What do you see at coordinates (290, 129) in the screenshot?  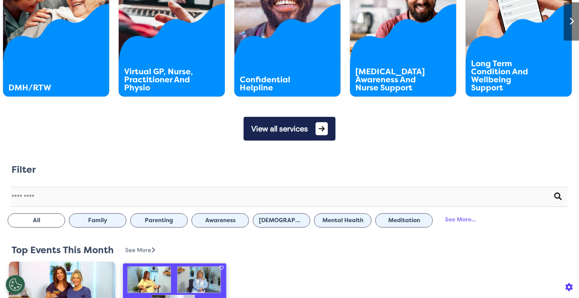 I see `button: View all services` at bounding box center [290, 129].